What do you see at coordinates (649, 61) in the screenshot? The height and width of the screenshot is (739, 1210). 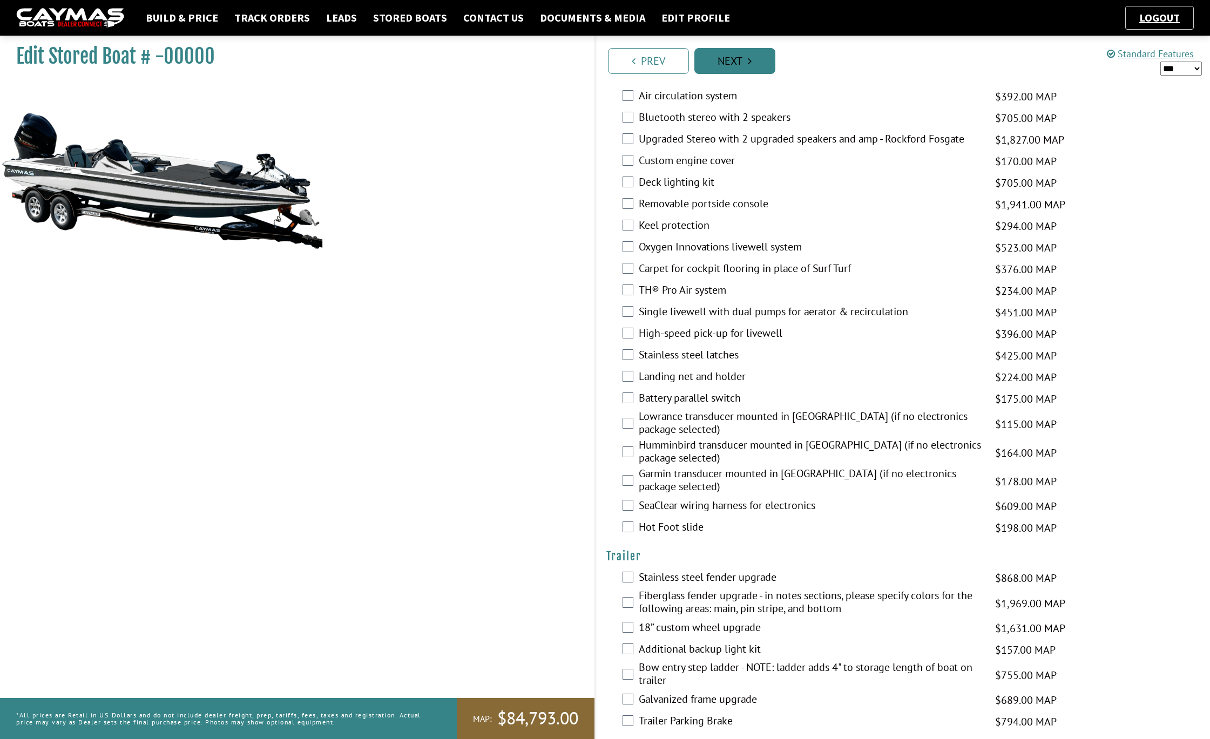 I see `a: Prev` at bounding box center [649, 61].